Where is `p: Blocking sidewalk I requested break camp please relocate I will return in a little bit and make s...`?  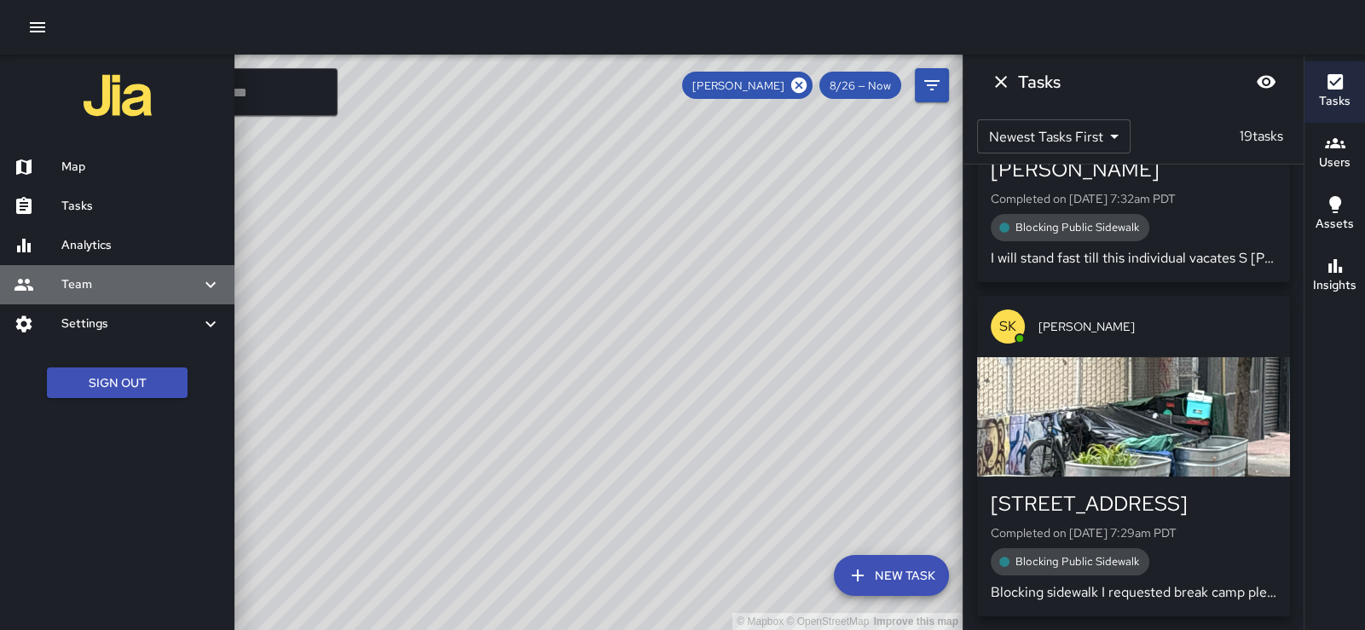
p: Blocking sidewalk I requested break camp please relocate I will return in a little bit and make s... is located at coordinates (1133, 593).